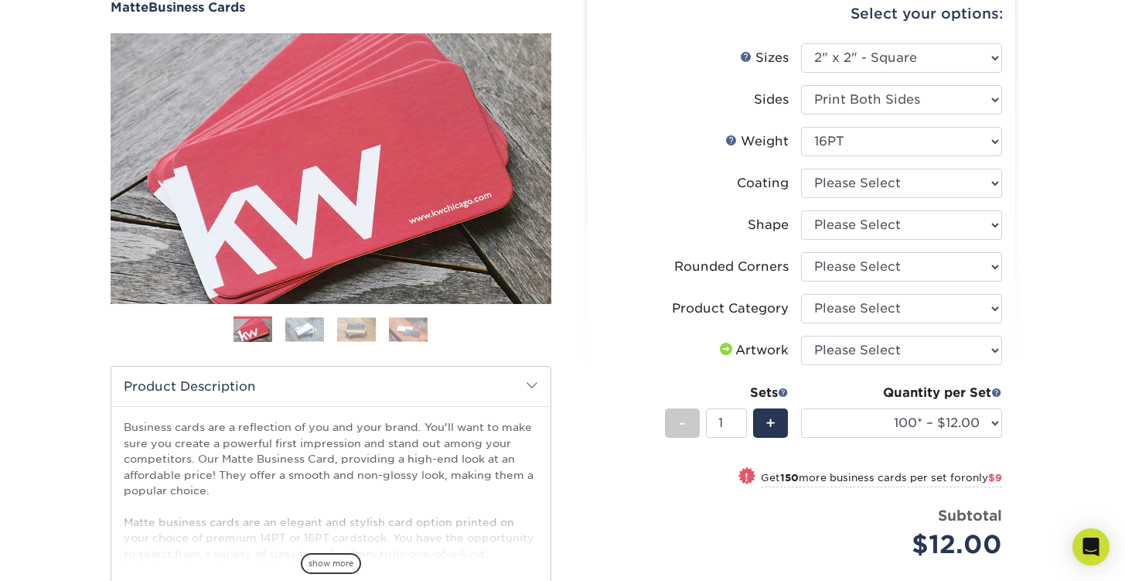  I want to click on img: Business Cards 01, so click(253, 330).